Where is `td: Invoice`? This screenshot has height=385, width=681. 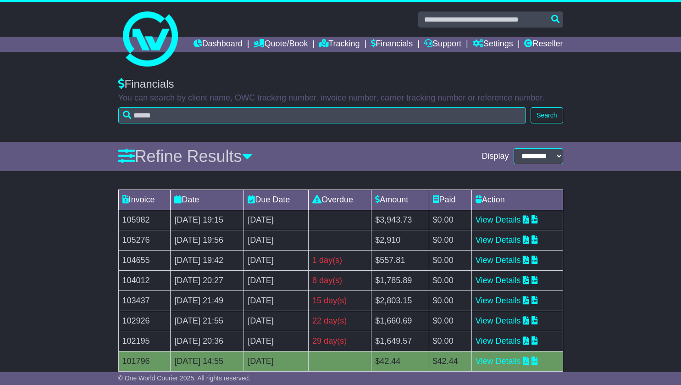 td: Invoice is located at coordinates (145, 200).